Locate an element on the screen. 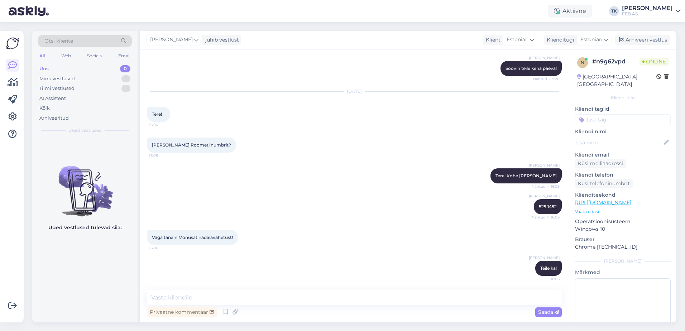 The image size is (685, 331). div: 0 is located at coordinates (125, 69).